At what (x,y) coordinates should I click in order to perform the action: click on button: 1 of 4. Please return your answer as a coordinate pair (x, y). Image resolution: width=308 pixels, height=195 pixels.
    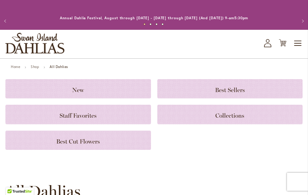
    Looking at the image, I should click on (144, 24).